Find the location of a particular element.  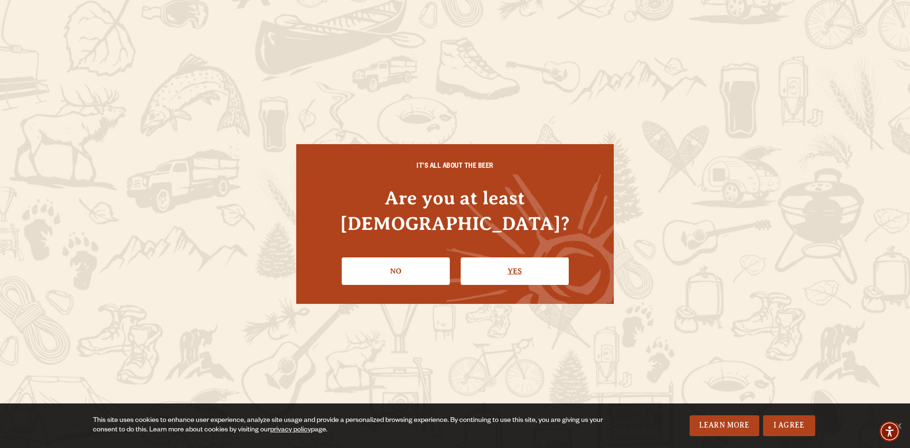

a: privacy policy is located at coordinates (291, 430).